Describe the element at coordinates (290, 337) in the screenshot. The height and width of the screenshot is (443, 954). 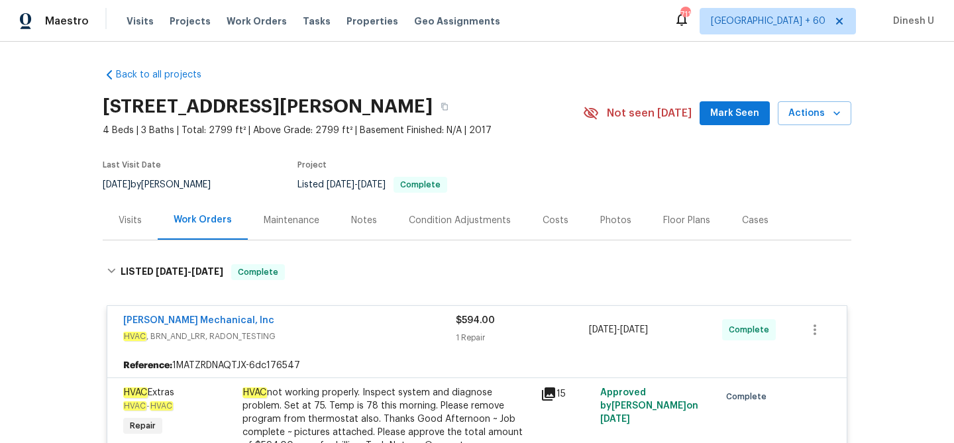
I see `span: , BRN_AND_LRR, RADON_TESTING` at that location.